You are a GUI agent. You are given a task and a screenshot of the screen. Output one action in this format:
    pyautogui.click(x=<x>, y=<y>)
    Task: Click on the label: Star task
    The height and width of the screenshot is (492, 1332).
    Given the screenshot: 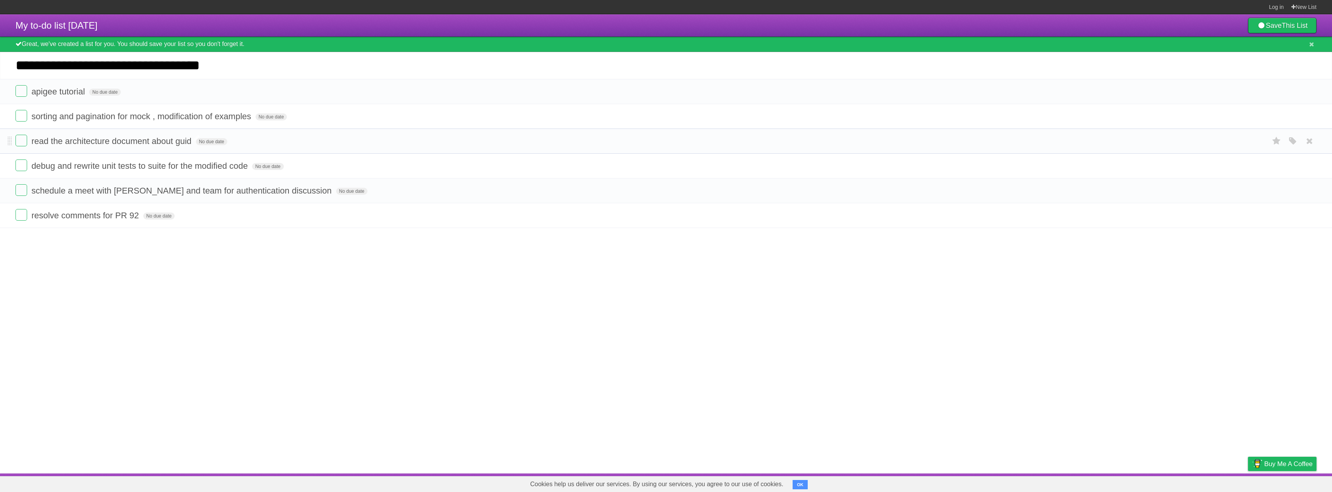 What is the action you would take?
    pyautogui.click(x=1276, y=141)
    